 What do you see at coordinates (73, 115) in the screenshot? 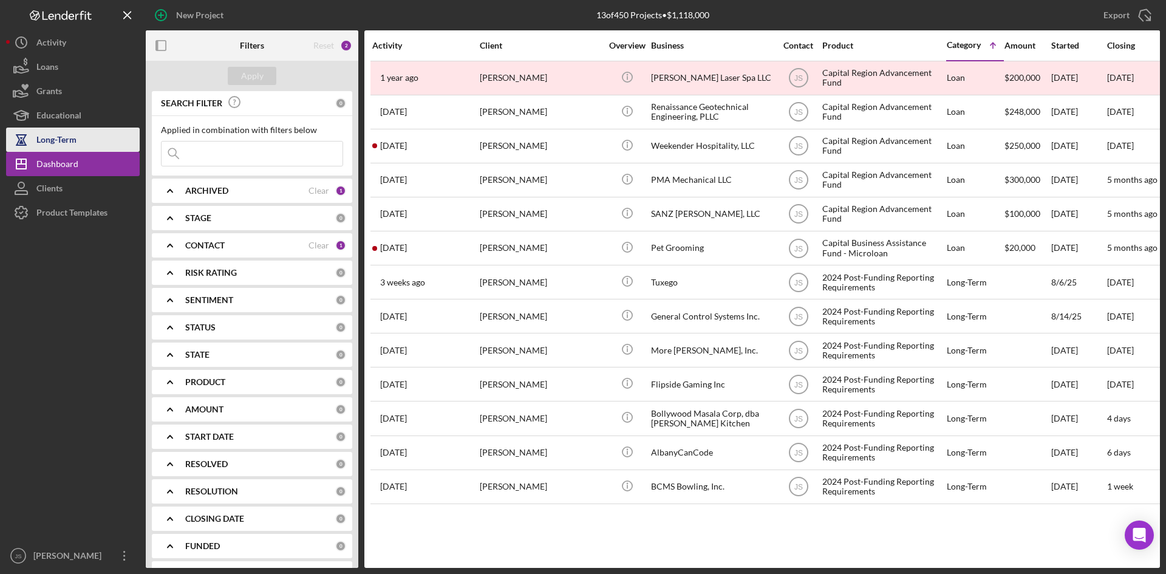
I see `a: Educational` at bounding box center [73, 115].